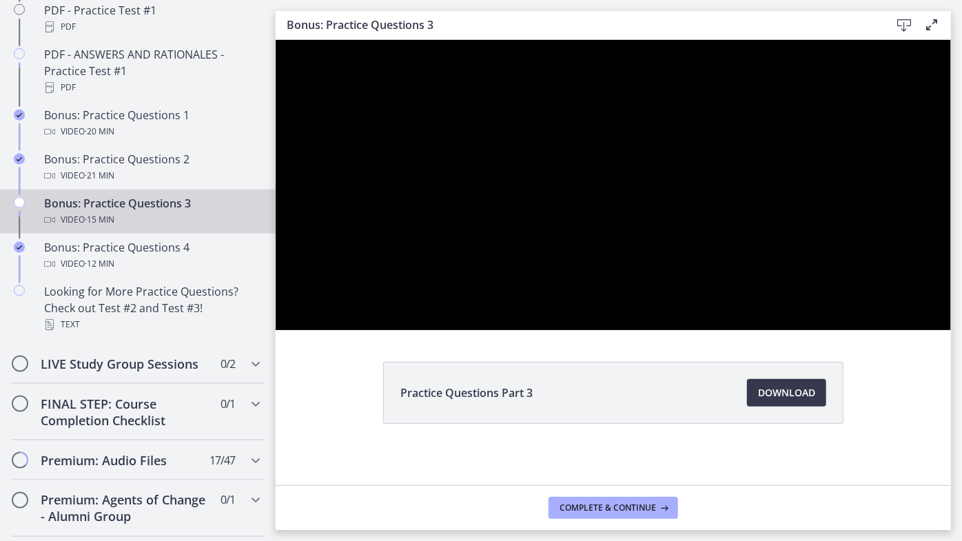 The height and width of the screenshot is (541, 962). I want to click on h2: Premium: Audio Files, so click(125, 460).